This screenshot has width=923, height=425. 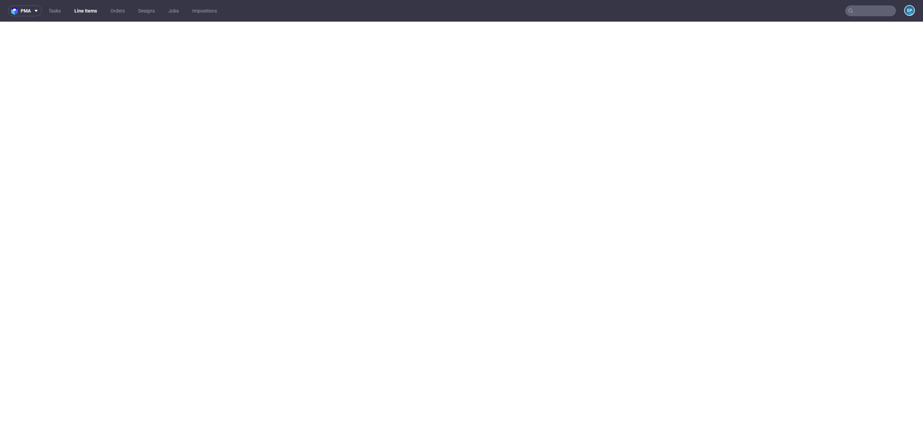 What do you see at coordinates (26, 11) in the screenshot?
I see `span: pma` at bounding box center [26, 11].